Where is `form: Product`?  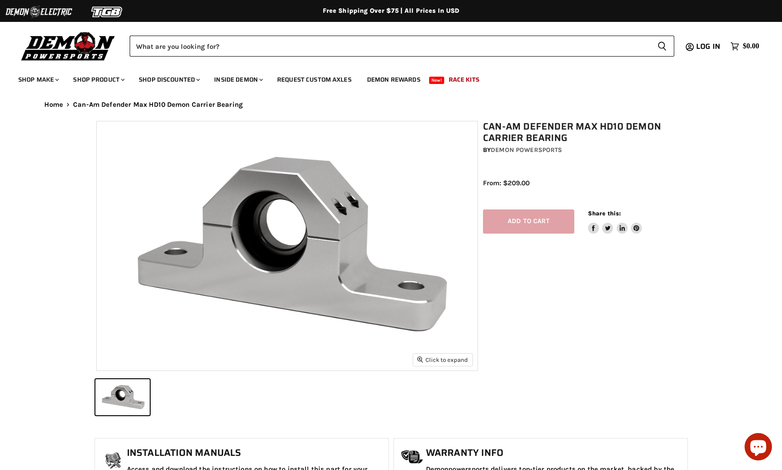
form: Product is located at coordinates (402, 46).